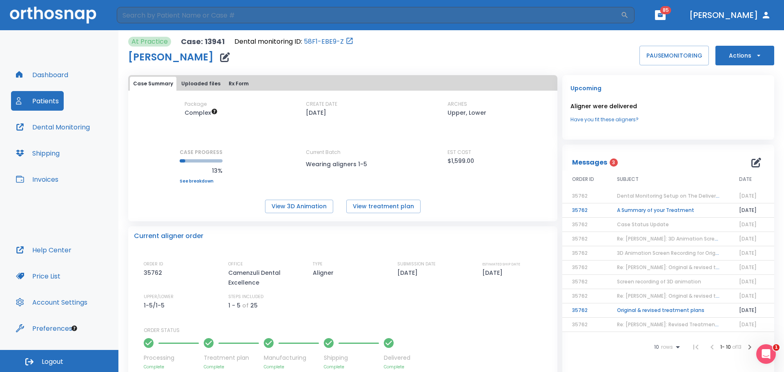 The width and height of the screenshot is (784, 372). What do you see at coordinates (201, 152) in the screenshot?
I see `p: CASE PROGRESS` at bounding box center [201, 152].